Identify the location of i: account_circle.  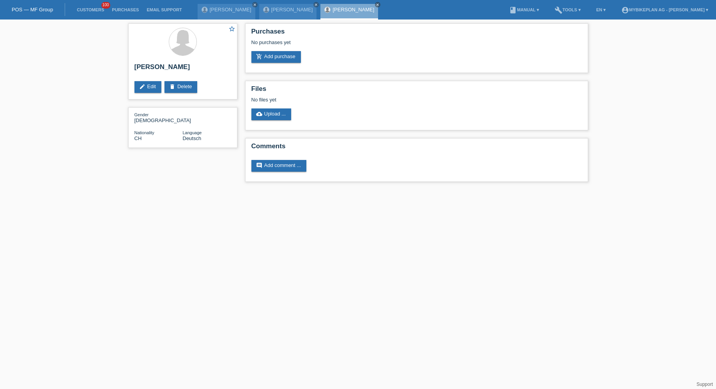
(625, 10).